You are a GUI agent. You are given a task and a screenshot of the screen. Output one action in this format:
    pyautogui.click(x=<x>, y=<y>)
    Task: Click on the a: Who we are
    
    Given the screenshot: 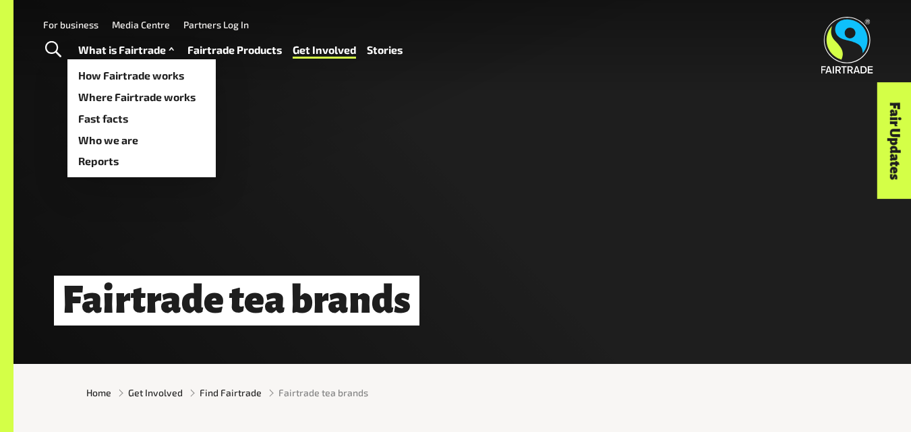 What is the action you would take?
    pyautogui.click(x=142, y=140)
    